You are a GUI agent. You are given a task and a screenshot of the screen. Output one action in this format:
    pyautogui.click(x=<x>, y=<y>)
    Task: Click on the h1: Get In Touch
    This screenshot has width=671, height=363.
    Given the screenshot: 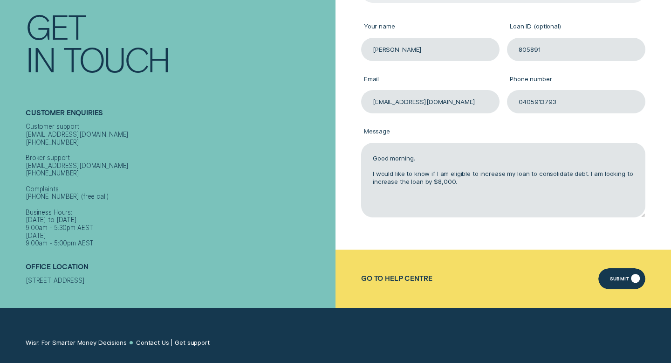 What is the action you would take?
    pyautogui.click(x=178, y=42)
    